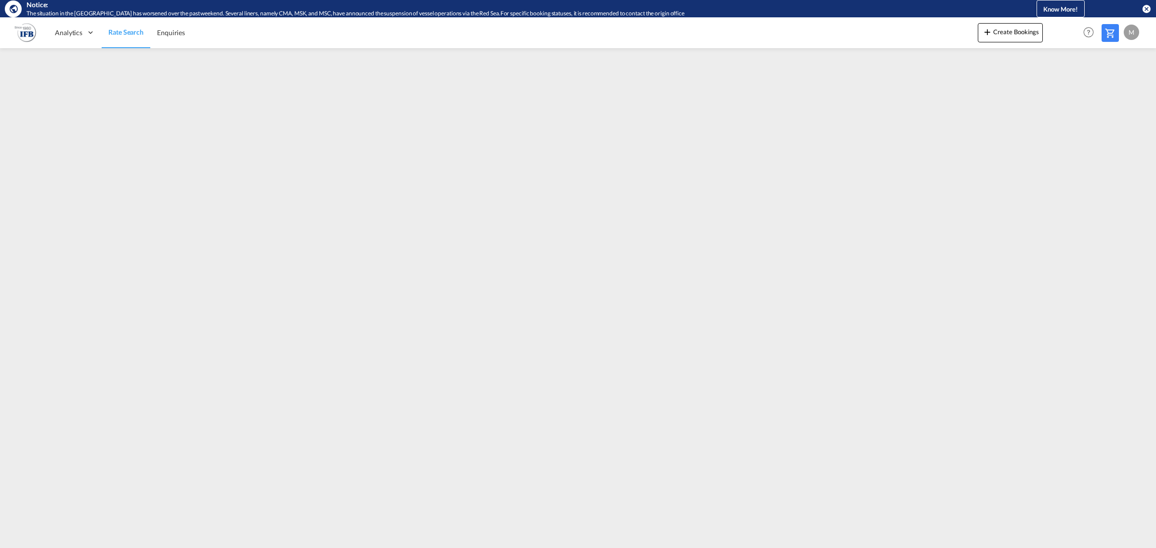 The height and width of the screenshot is (548, 1156). Describe the element at coordinates (1060, 9) in the screenshot. I see `span: Know More!` at that location.